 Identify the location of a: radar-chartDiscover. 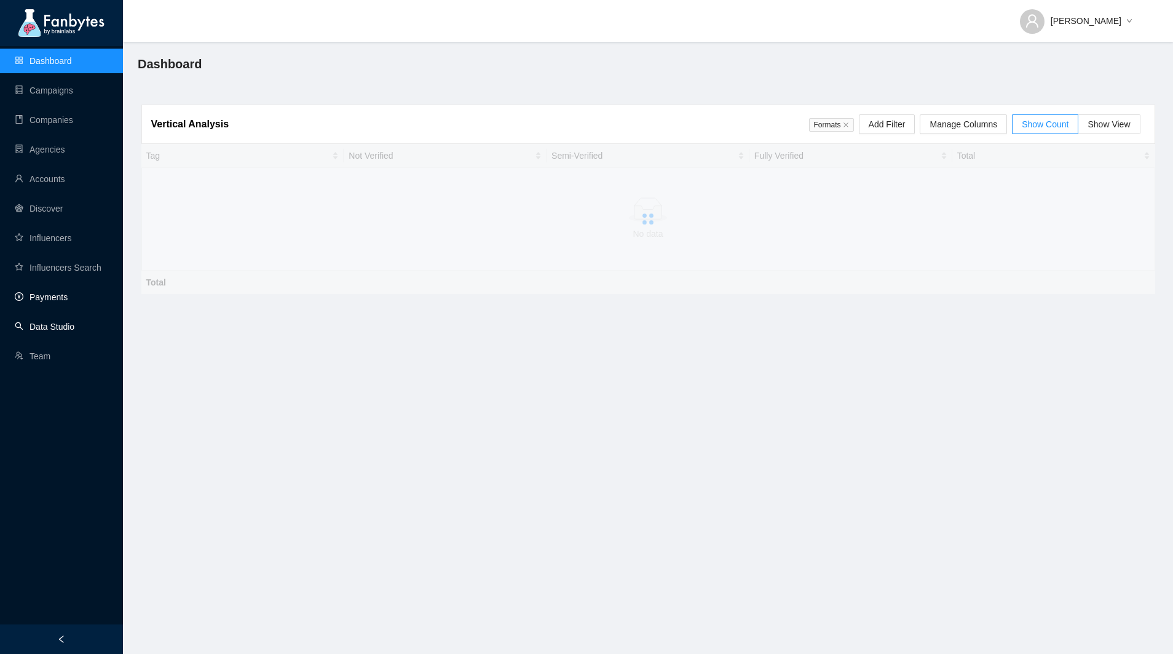
(39, 208).